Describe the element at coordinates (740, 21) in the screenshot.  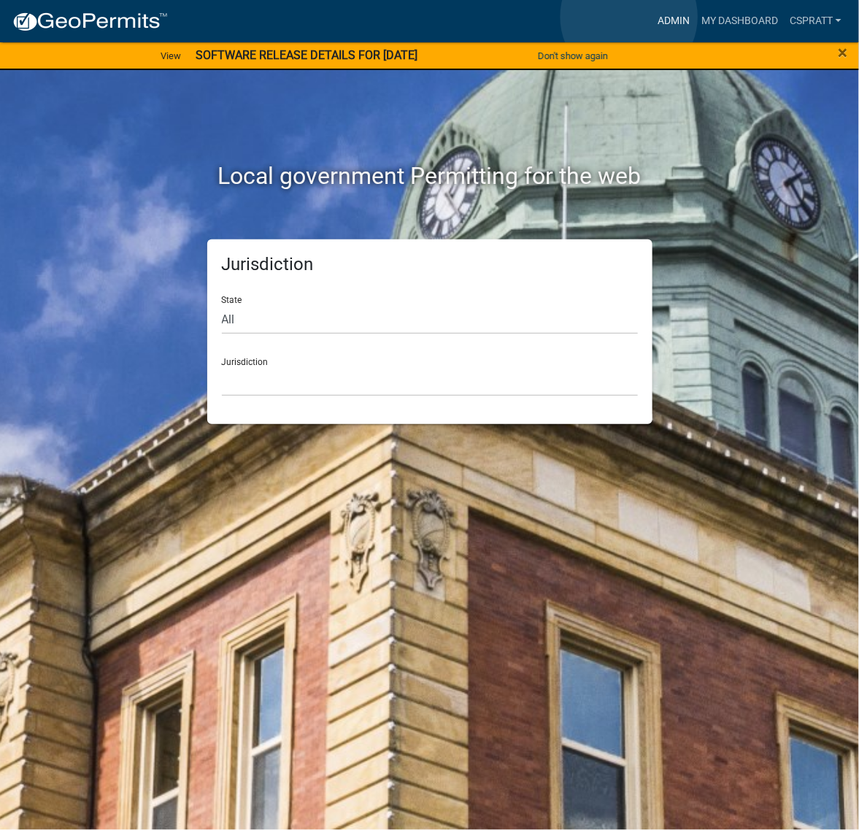
I see `a: My Dashboard` at that location.